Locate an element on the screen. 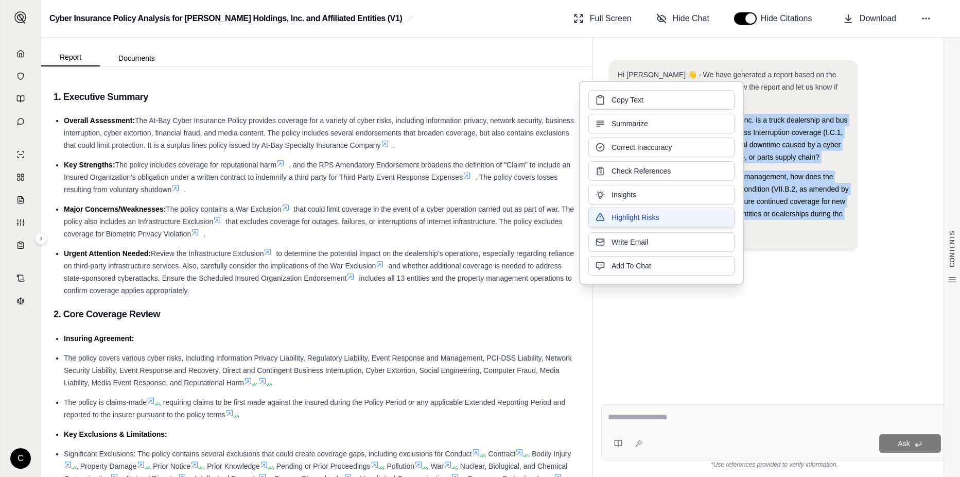 The image size is (960, 477). div: C is located at coordinates (21, 458).